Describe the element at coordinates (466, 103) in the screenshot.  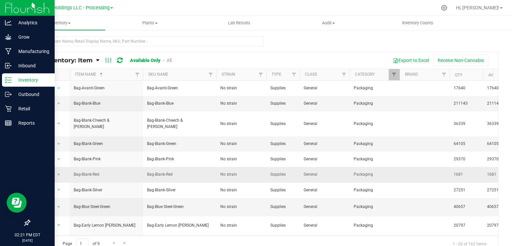
I see `span: 211143` at that location.